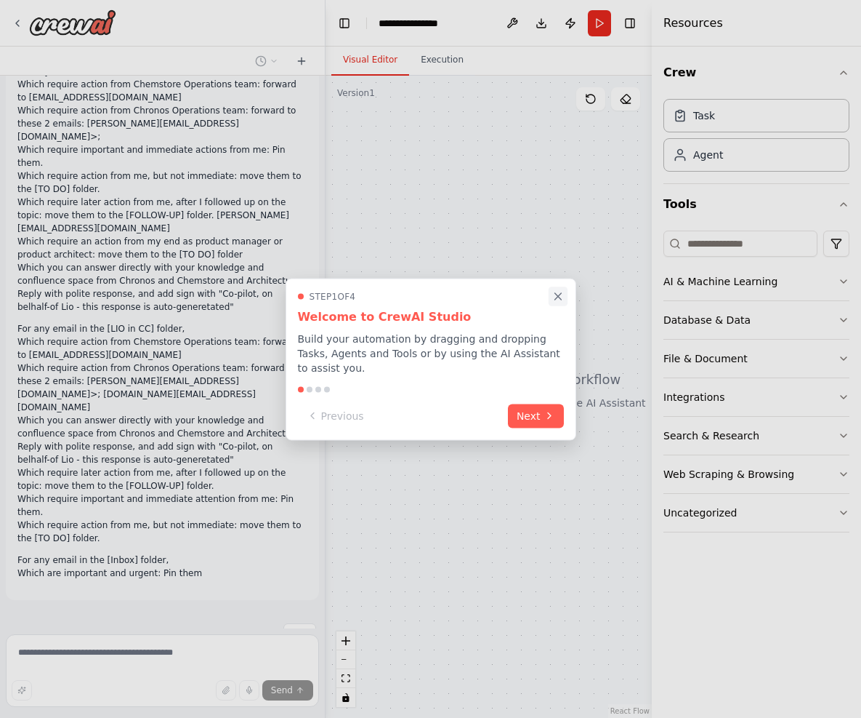  What do you see at coordinates (333, 296) in the screenshot?
I see `span: Step 1 of 4` at bounding box center [333, 296].